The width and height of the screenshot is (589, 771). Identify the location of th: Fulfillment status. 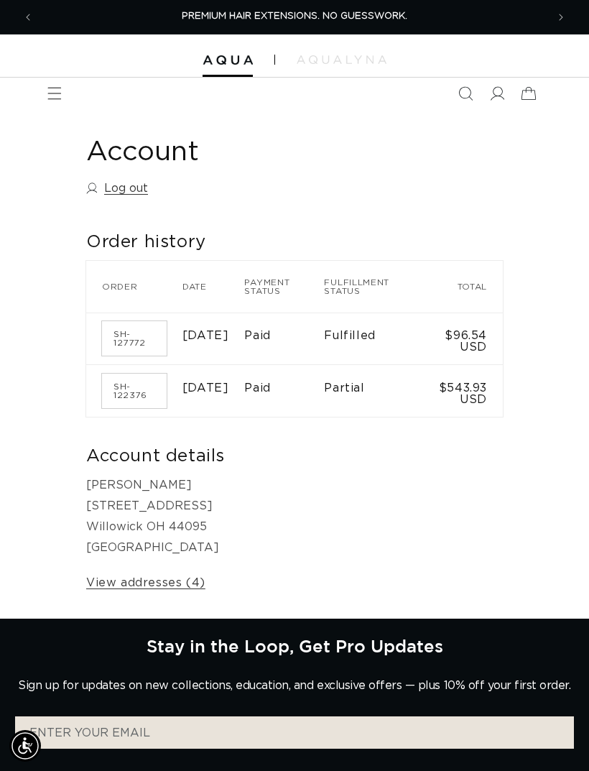
(374, 287).